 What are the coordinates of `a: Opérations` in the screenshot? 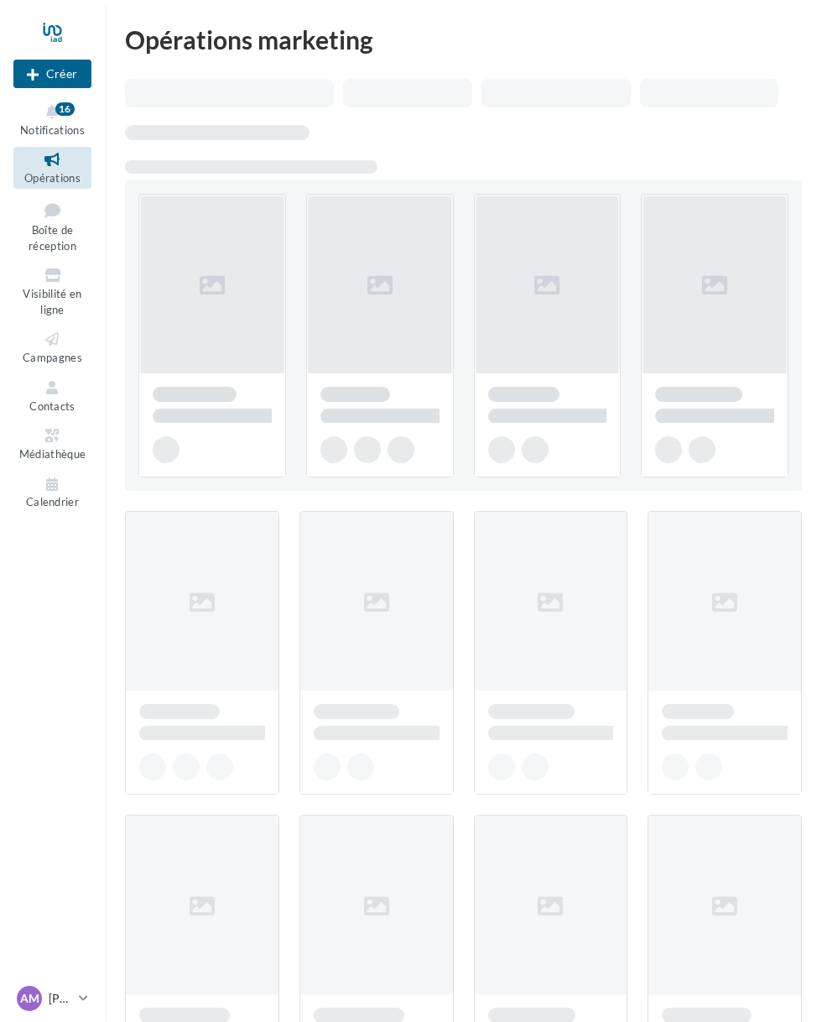 It's located at (52, 167).